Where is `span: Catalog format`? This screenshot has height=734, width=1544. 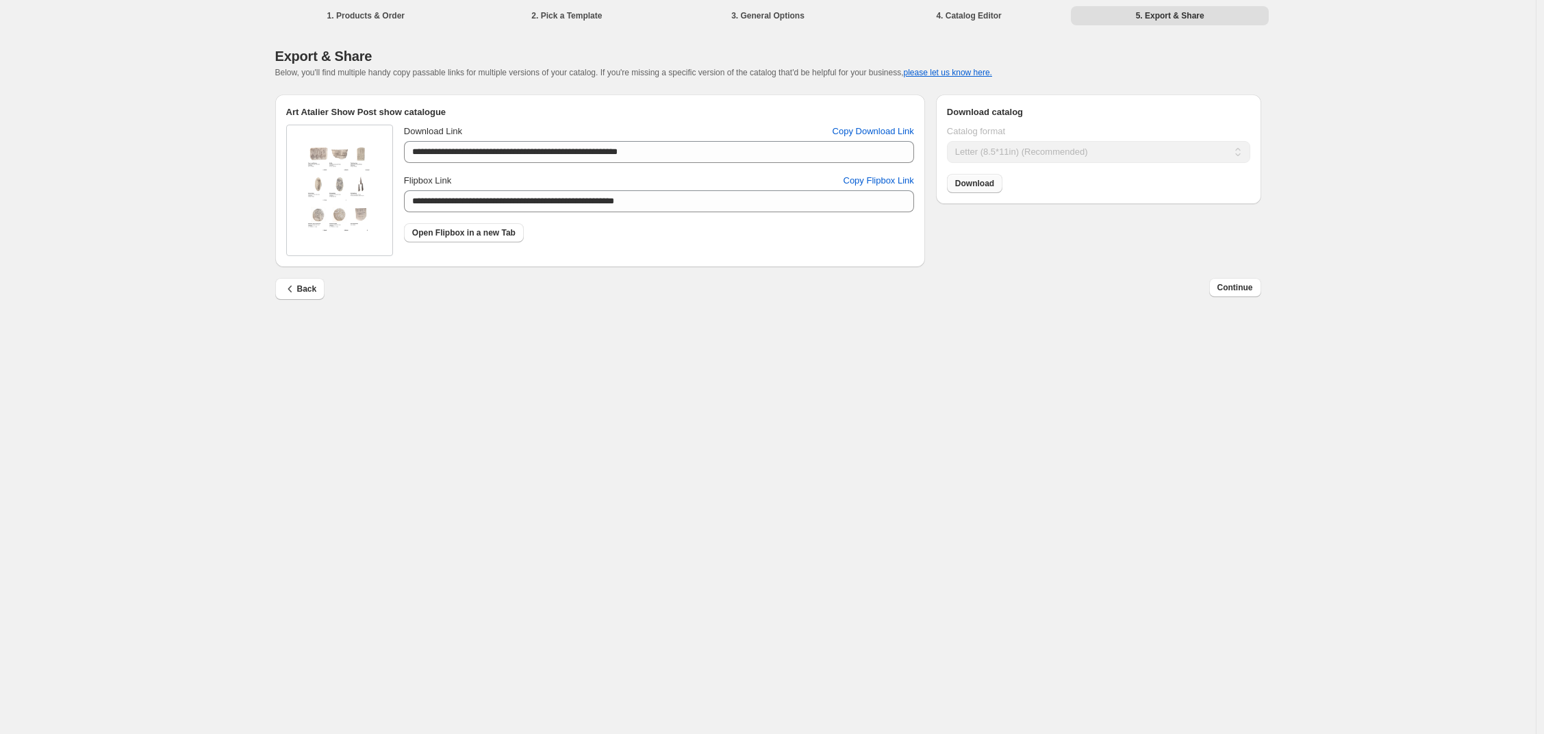
span: Catalog format is located at coordinates (976, 131).